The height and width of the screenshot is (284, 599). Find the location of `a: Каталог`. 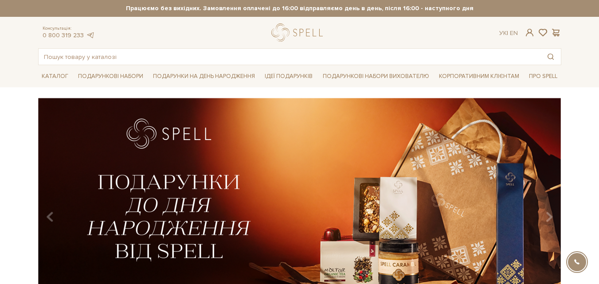

a: Каталог is located at coordinates (55, 76).